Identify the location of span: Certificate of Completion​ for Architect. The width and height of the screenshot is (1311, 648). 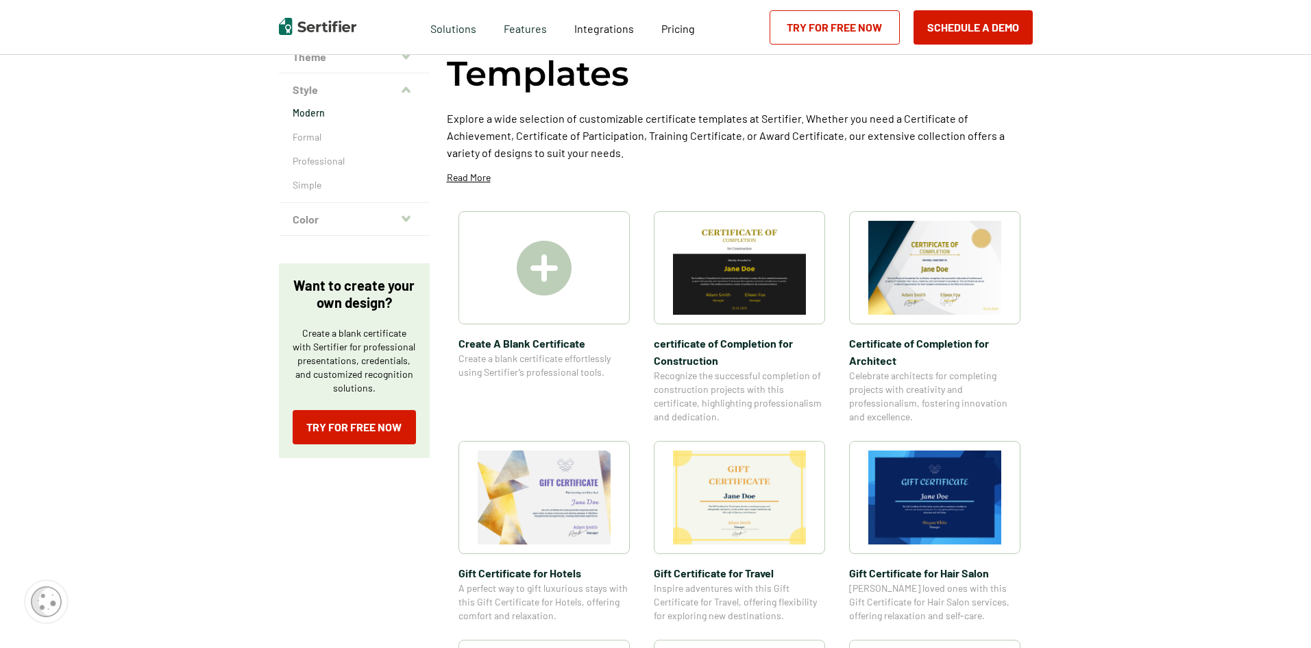
(935, 352).